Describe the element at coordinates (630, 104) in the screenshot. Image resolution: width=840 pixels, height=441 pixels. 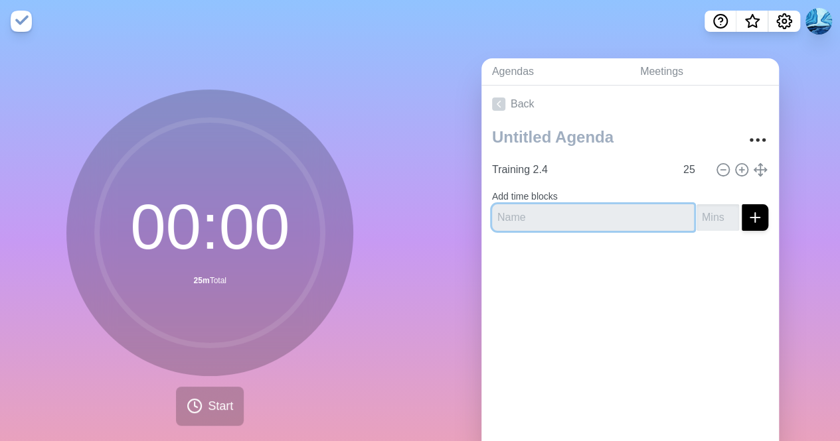
I see `a: Back` at that location.